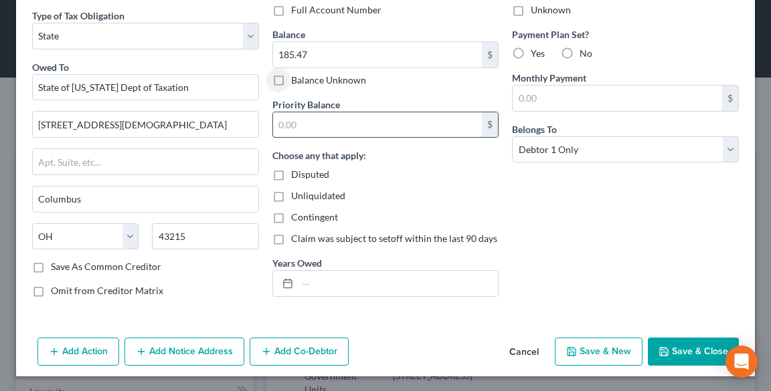 This screenshot has width=771, height=391. I want to click on div: Open Intercom Messenger, so click(741, 362).